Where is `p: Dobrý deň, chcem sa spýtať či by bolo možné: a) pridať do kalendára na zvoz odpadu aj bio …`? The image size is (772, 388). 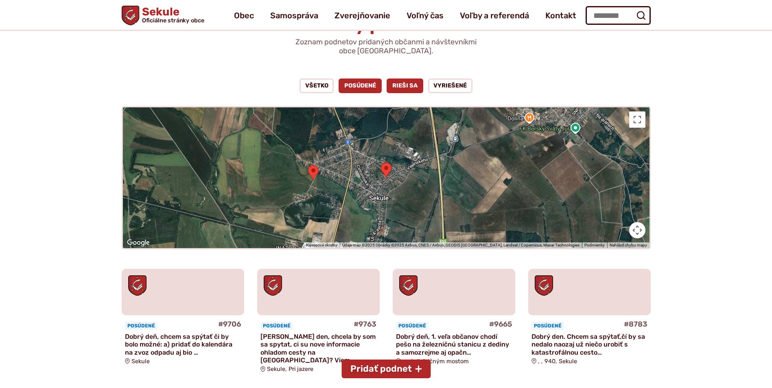
p: Dobrý deň, chcem sa spýtať či by bolo možné: a) pridať do kalendára na zvoz odpadu aj bio … is located at coordinates (183, 345).